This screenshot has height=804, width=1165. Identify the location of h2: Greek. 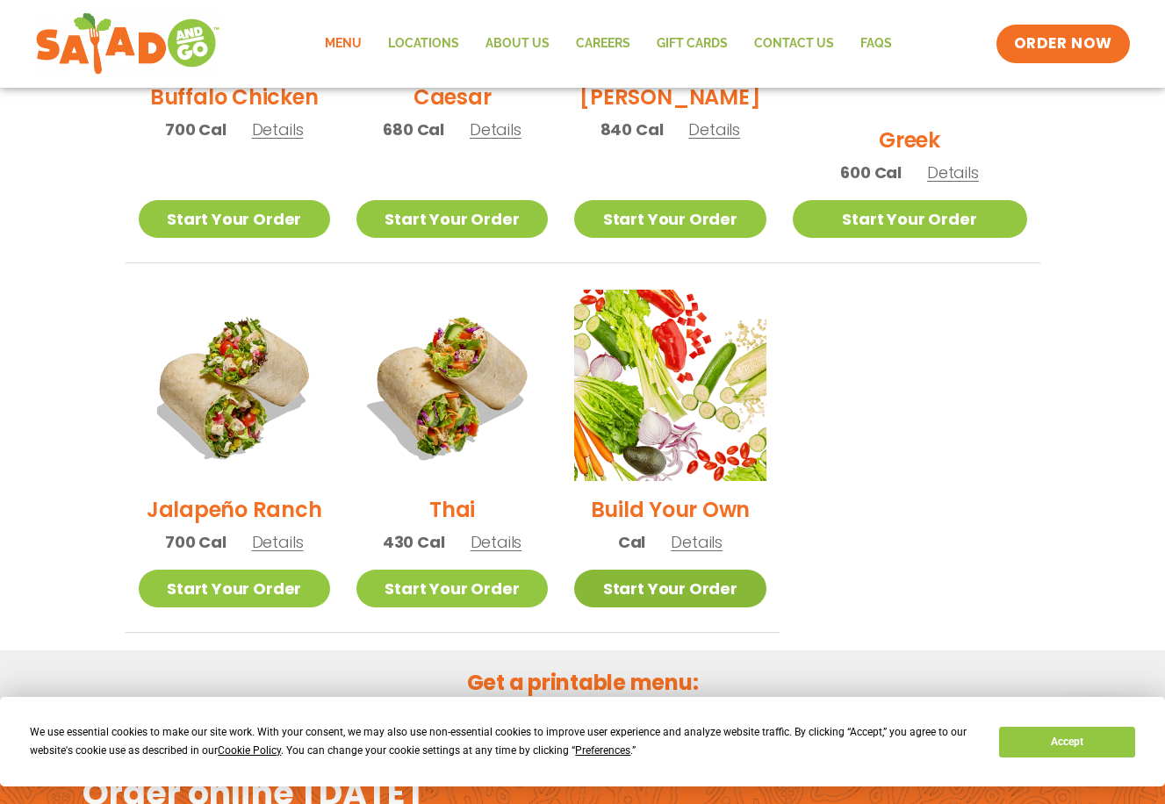
(910, 140).